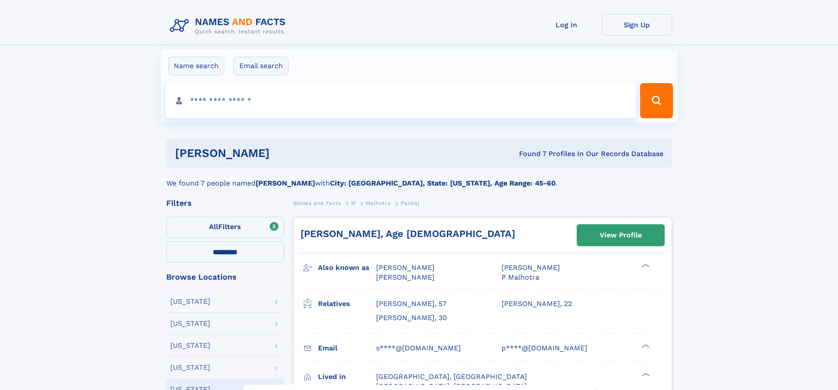 Image resolution: width=838 pixels, height=390 pixels. What do you see at coordinates (347, 304) in the screenshot?
I see `h3: Relatives` at bounding box center [347, 304].